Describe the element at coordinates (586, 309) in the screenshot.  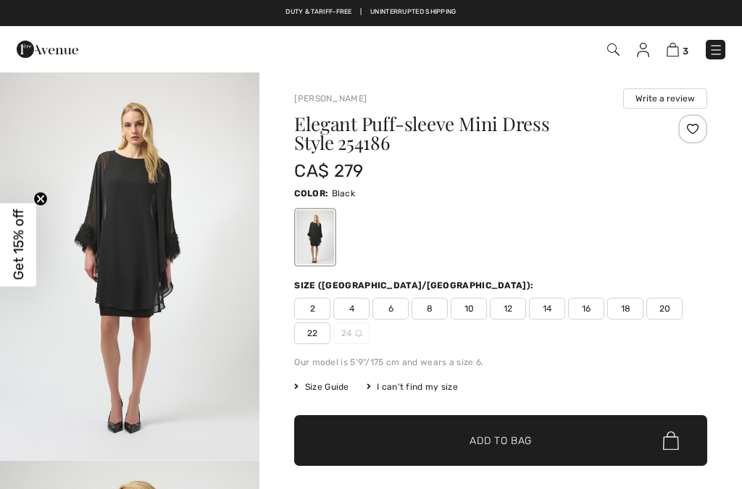
I see `span: 16` at that location.